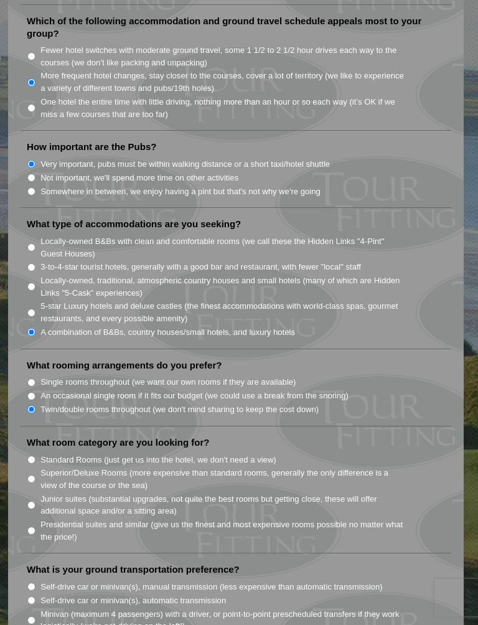 The width and height of the screenshot is (478, 625). I want to click on label: 3-to-4-star tourist hotels, generally with a good bar and restaurant, with fewer "local" staff, so click(201, 267).